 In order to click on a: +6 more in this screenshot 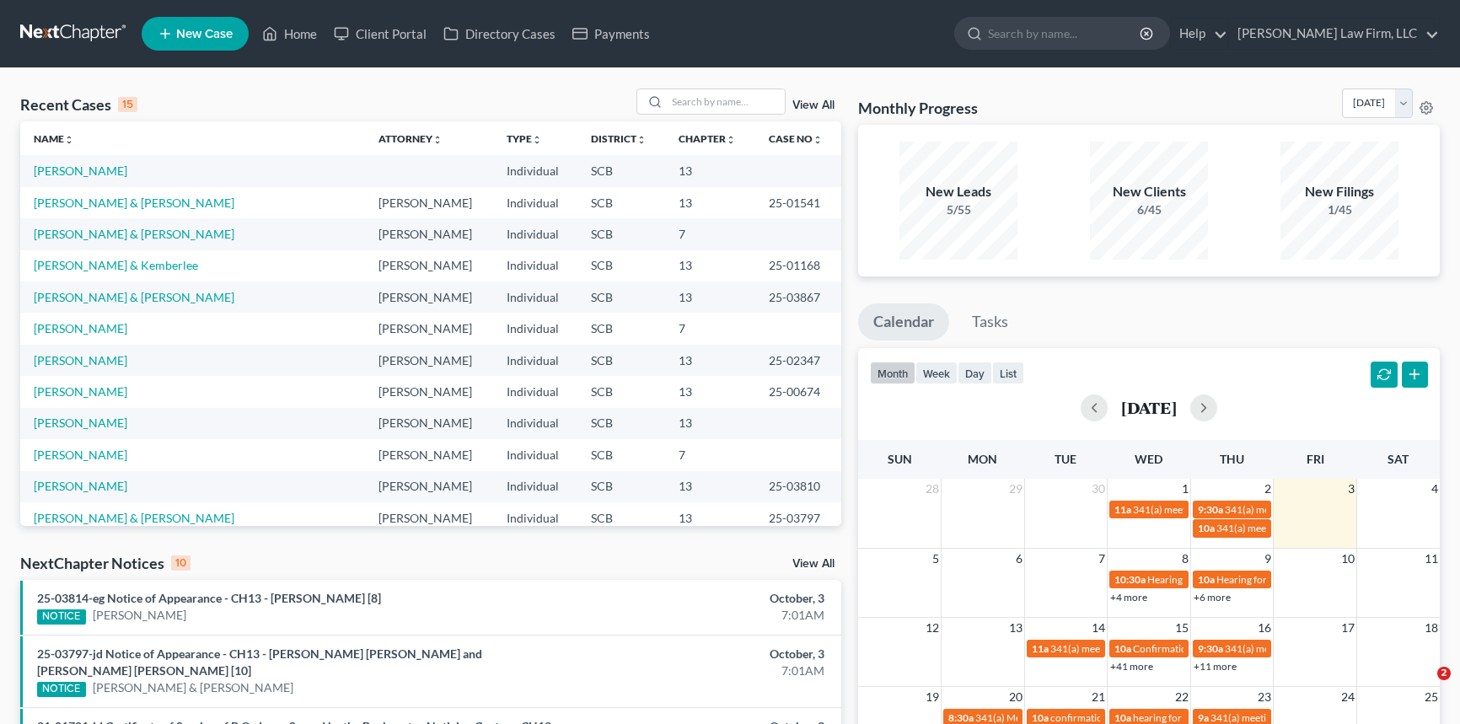, I will do `click(1212, 597)`.